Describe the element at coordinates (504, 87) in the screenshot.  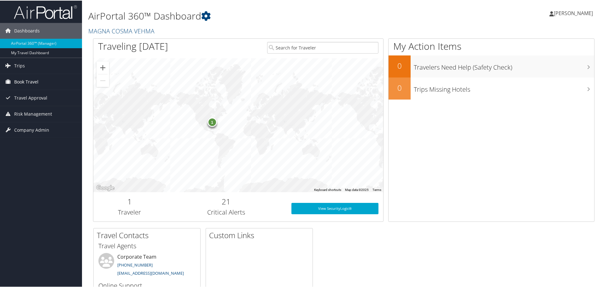
I see `h3: Trips Missing Hotels` at that location.